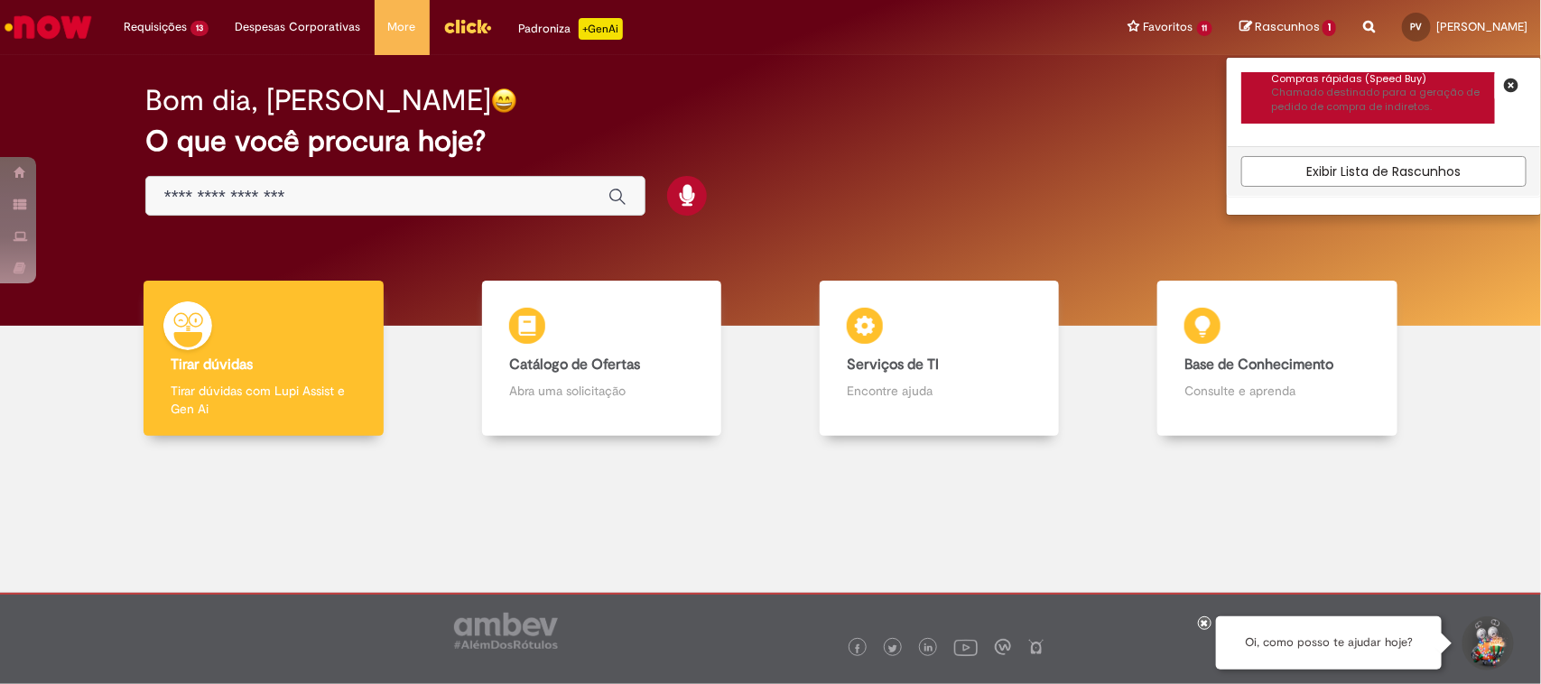 The width and height of the screenshot is (1541, 684). I want to click on b: Catálogo de Ofertas, so click(574, 365).